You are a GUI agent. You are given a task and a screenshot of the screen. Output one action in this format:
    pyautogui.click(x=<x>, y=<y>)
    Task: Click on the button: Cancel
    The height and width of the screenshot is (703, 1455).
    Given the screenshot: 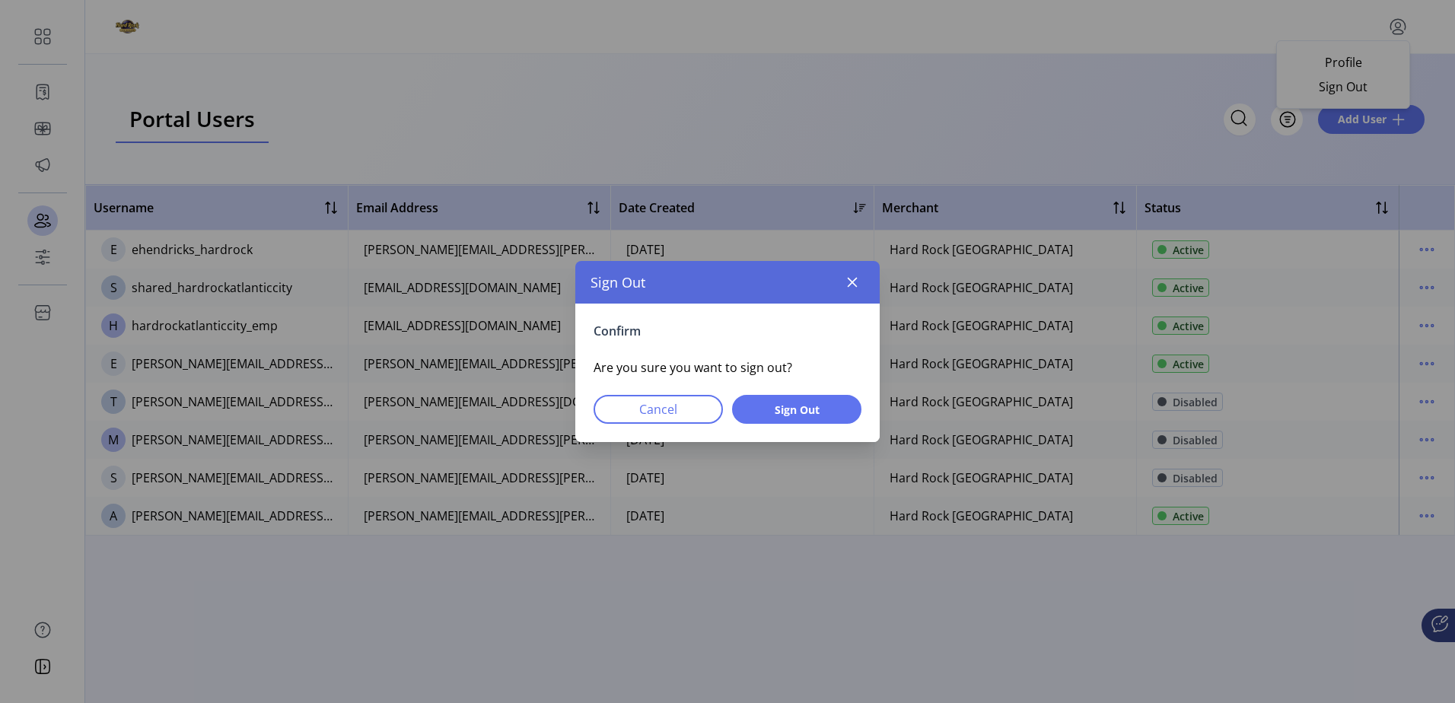 What is the action you would take?
    pyautogui.click(x=658, y=410)
    